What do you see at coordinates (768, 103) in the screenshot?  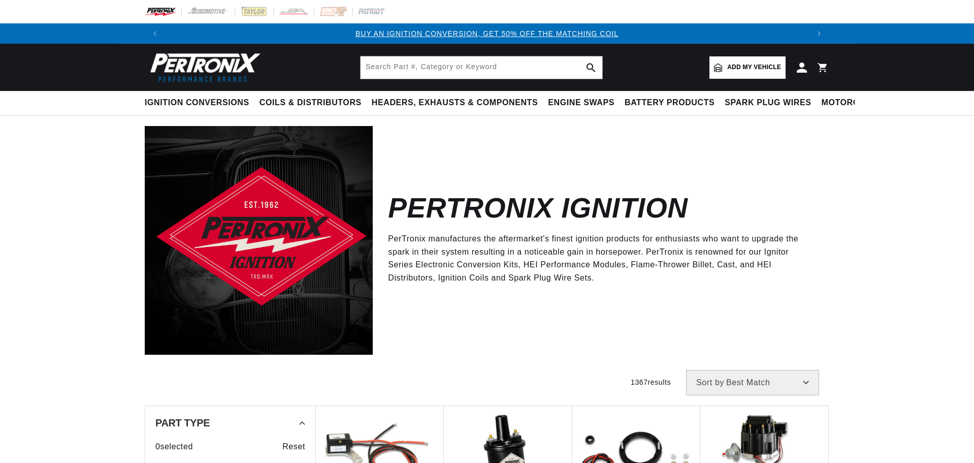 I see `span: Spark Plug Wires` at bounding box center [768, 103].